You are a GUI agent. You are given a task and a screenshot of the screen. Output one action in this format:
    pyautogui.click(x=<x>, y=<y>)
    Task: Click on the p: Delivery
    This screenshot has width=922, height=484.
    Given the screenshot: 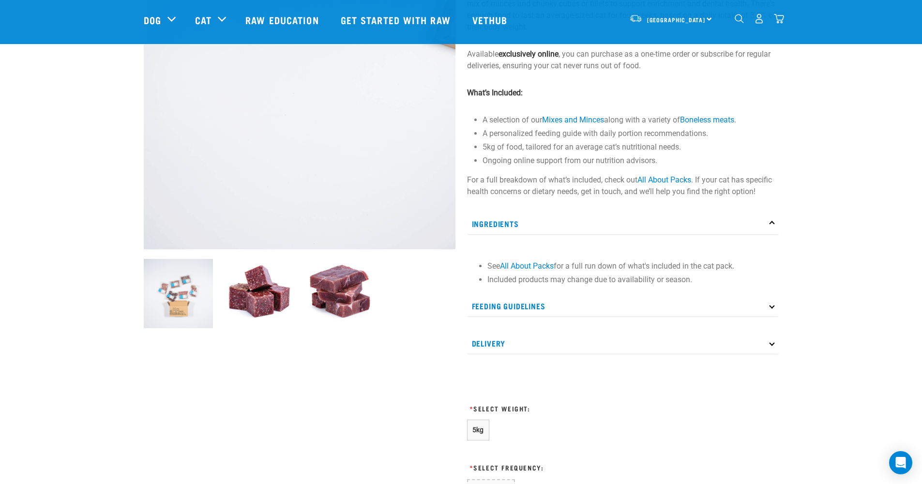 What is the action you would take?
    pyautogui.click(x=623, y=343)
    